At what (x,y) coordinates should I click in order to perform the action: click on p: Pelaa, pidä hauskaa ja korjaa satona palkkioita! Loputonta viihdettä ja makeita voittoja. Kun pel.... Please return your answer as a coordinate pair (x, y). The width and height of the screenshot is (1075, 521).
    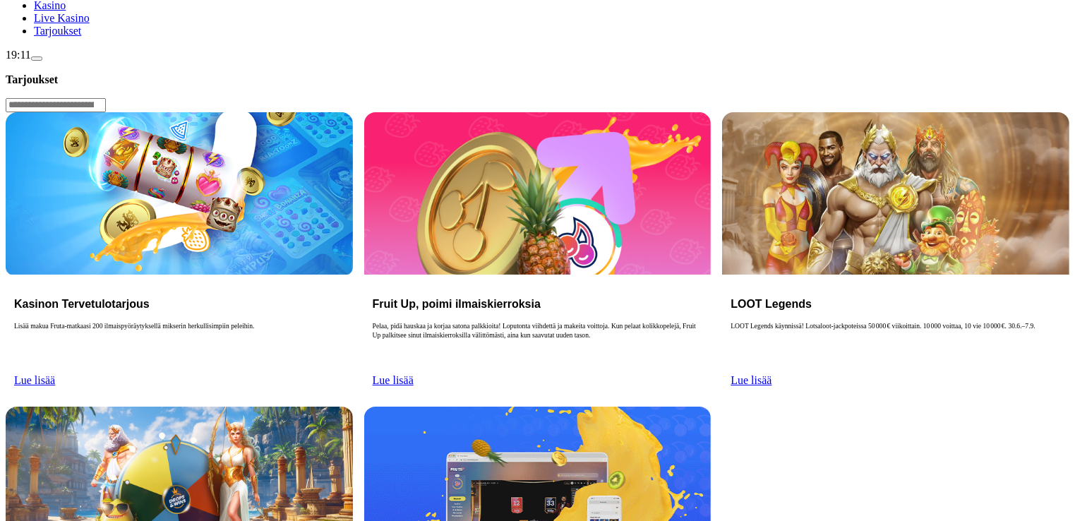
    Looking at the image, I should click on (538, 344).